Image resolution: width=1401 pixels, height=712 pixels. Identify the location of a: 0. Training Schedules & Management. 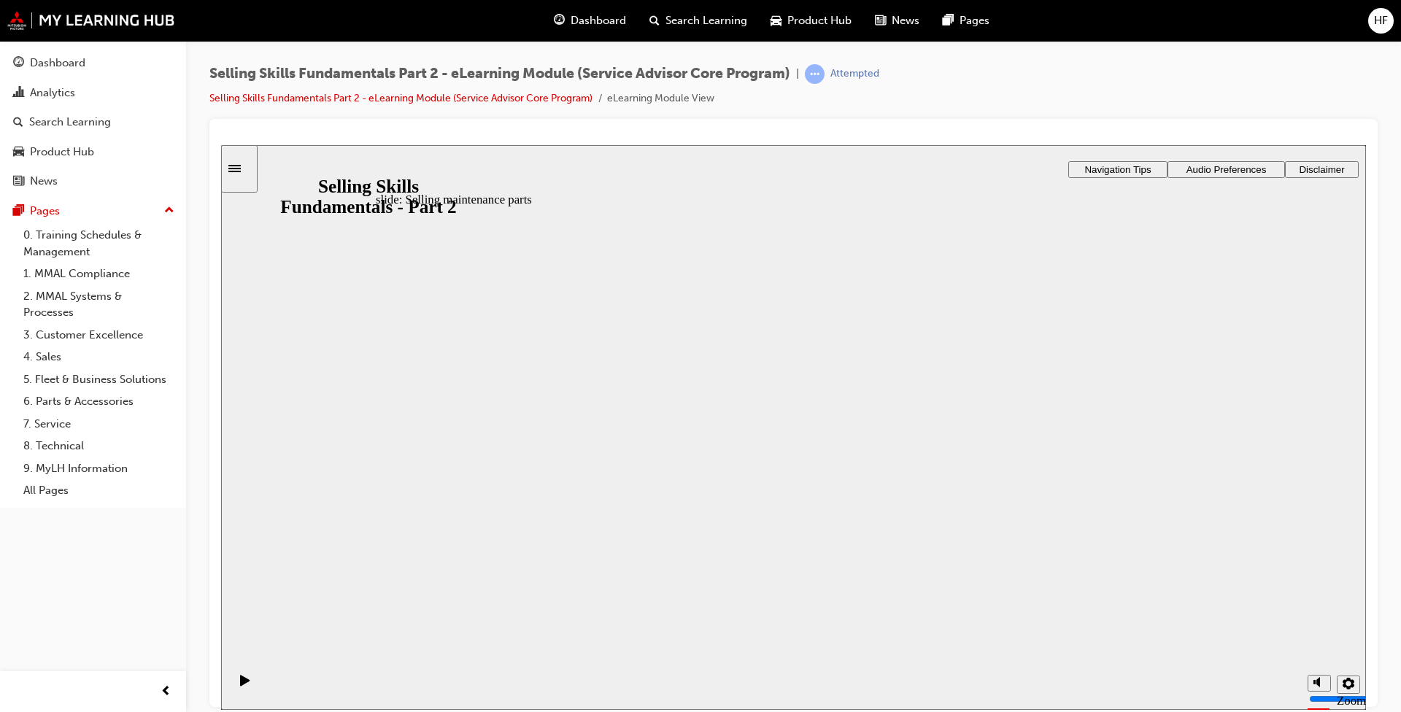
(99, 243).